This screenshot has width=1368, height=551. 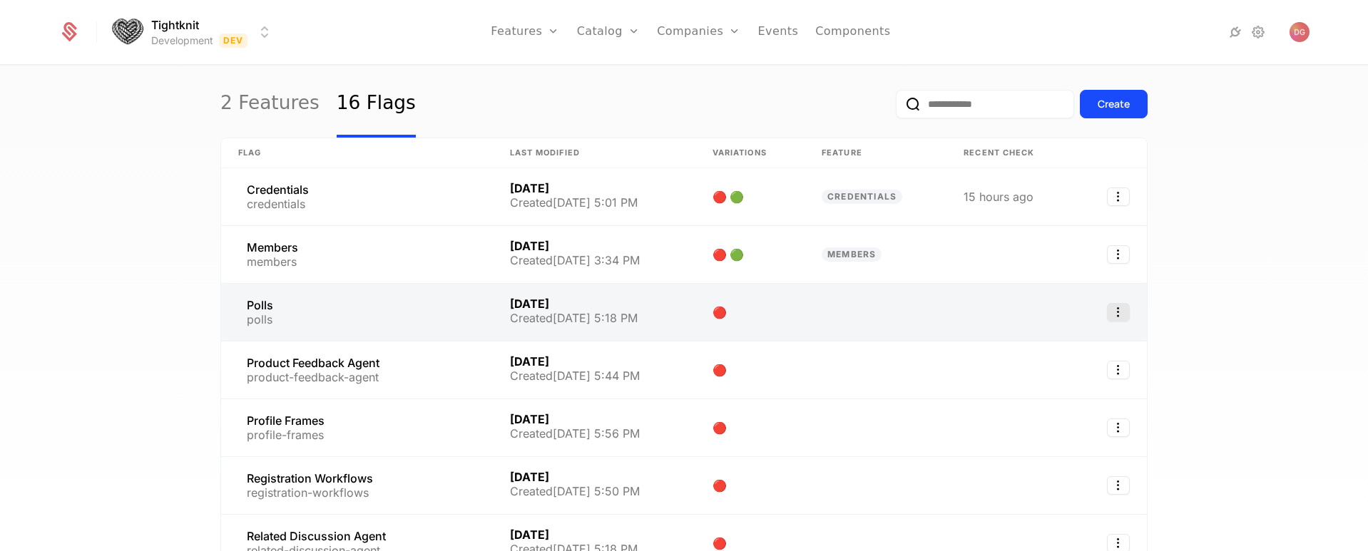 I want to click on div: Development, so click(x=182, y=41).